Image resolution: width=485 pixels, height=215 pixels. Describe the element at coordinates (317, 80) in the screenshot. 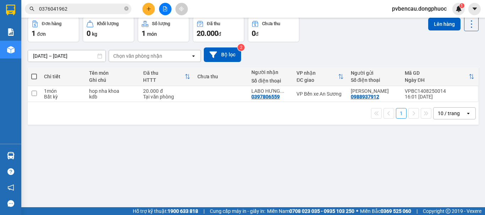

I see `div: ĐC giao` at that location.